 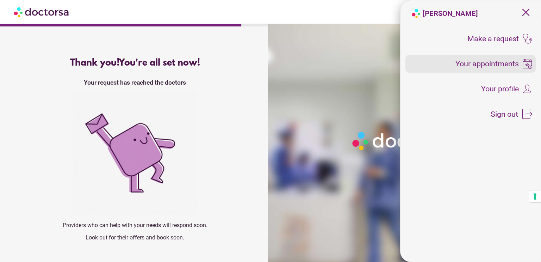 I want to click on button: Your consent preferences for tracking technologies, so click(x=535, y=196).